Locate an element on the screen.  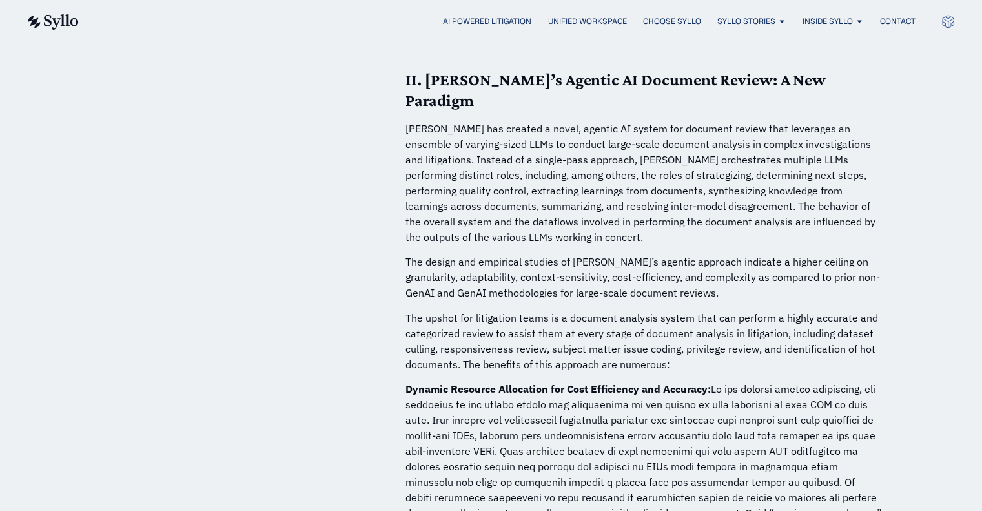
span: Choose Syllo is located at coordinates (671, 21).